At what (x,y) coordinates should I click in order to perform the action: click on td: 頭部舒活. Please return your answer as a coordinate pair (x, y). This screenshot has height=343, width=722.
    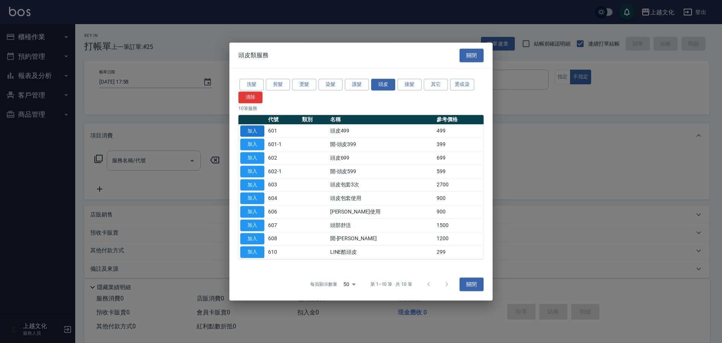
    Looking at the image, I should click on (382, 225).